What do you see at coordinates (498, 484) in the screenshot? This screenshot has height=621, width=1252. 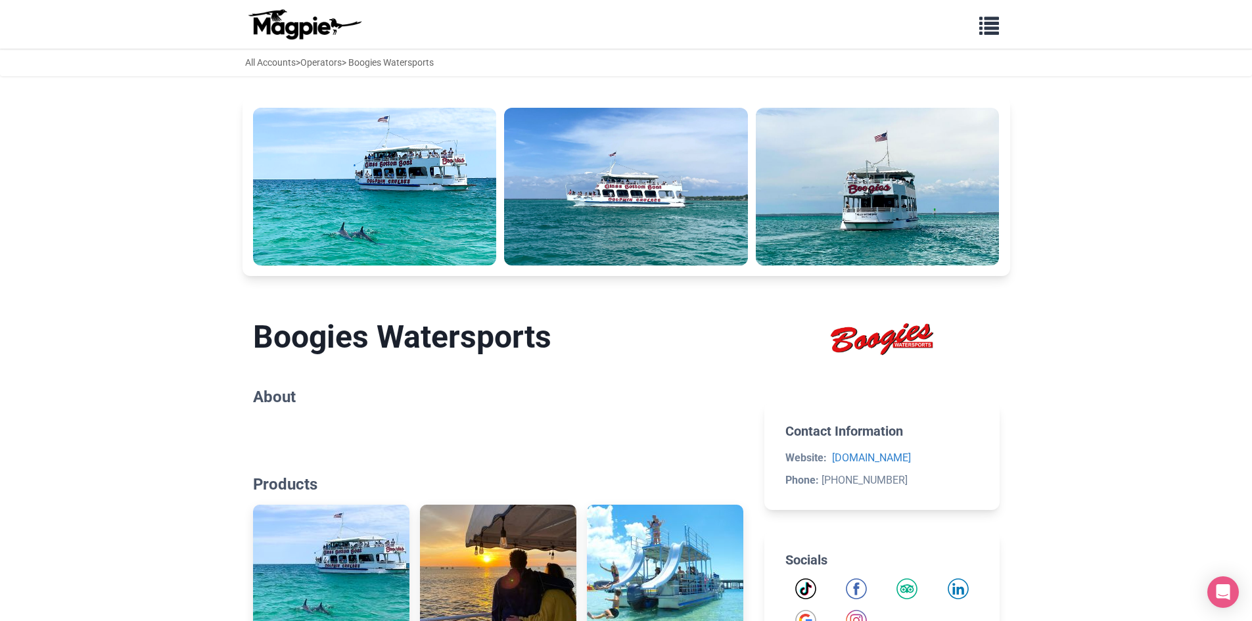 I see `h2: Products` at bounding box center [498, 484].